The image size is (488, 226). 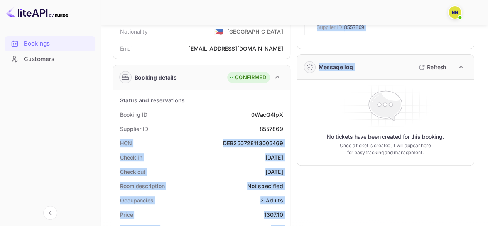 What do you see at coordinates (265, 186) in the screenshot?
I see `div: Not specified` at bounding box center [265, 186].